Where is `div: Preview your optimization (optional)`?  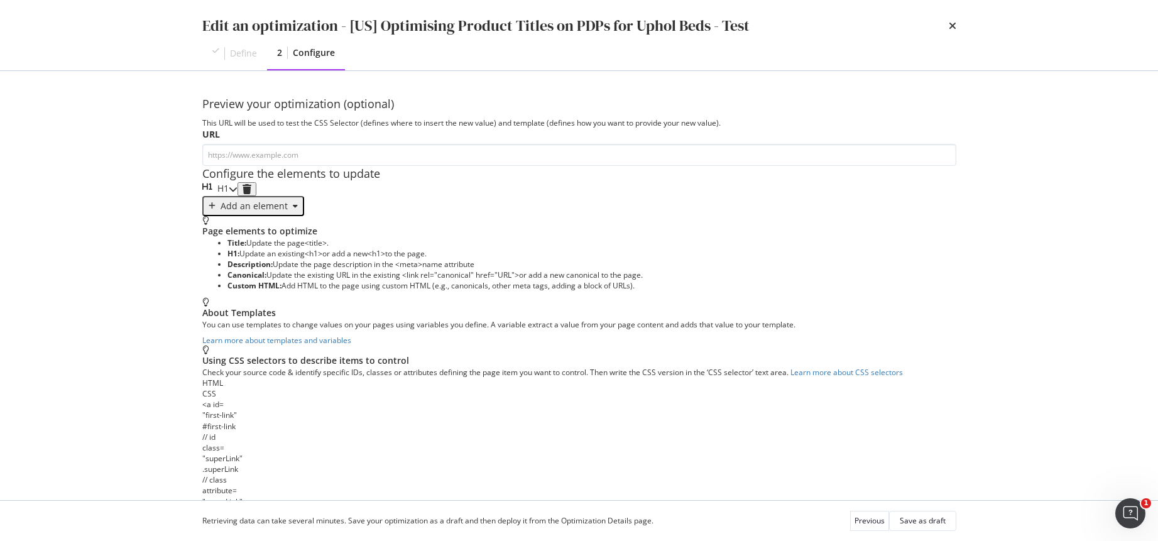
div: Preview your optimization (optional) is located at coordinates (579, 104).